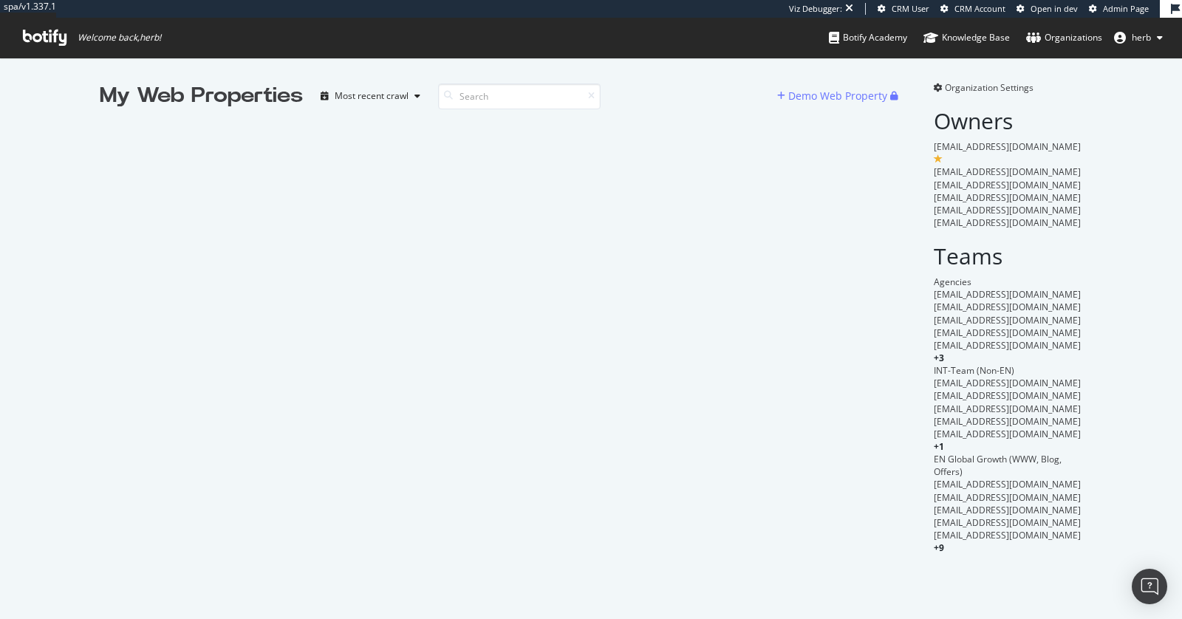 Image resolution: width=1182 pixels, height=619 pixels. What do you see at coordinates (371, 96) in the screenshot?
I see `div: Most recent crawl` at bounding box center [371, 96].